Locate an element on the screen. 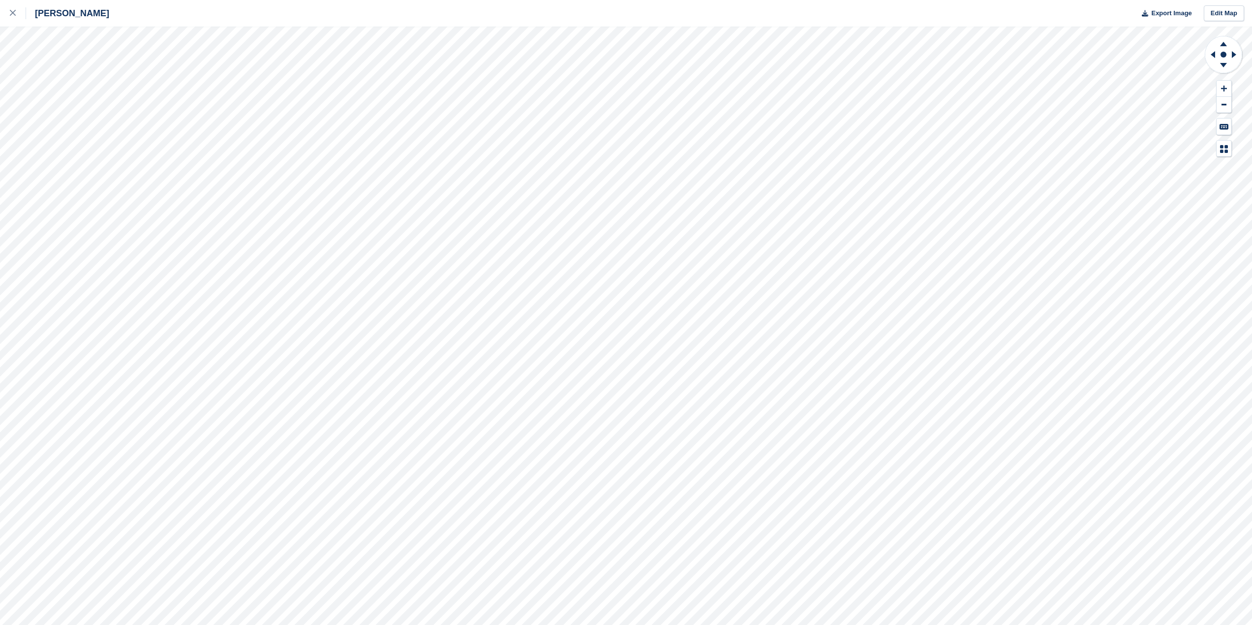  a: Edit Map is located at coordinates (1224, 13).